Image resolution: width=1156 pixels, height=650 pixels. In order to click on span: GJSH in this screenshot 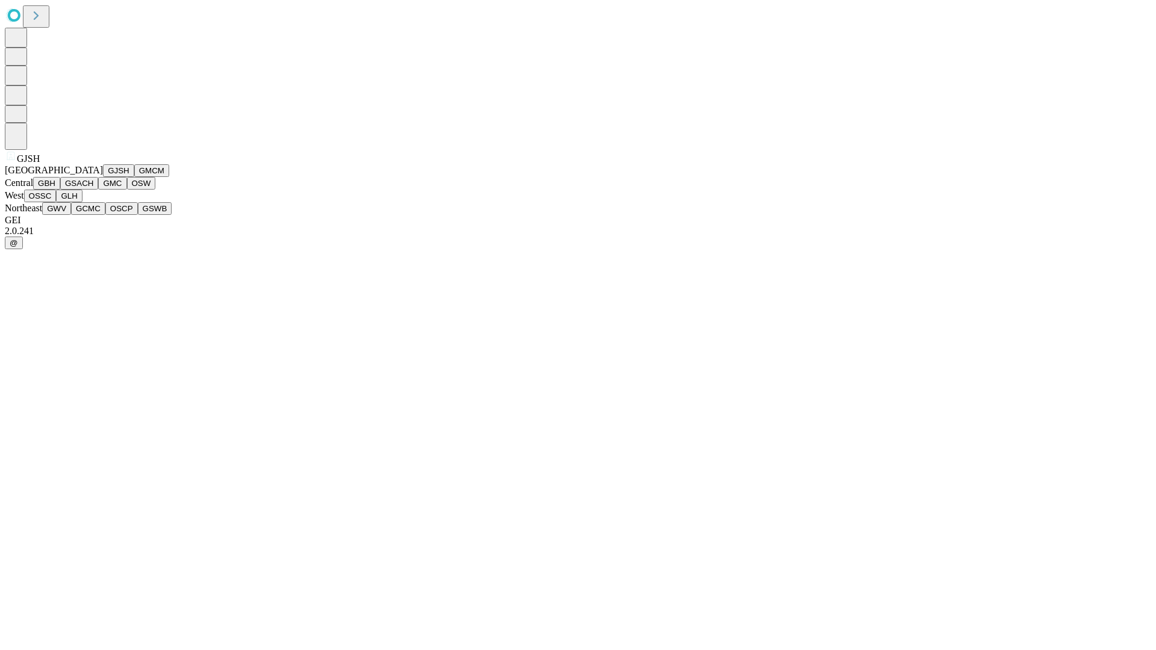, I will do `click(28, 158)`.